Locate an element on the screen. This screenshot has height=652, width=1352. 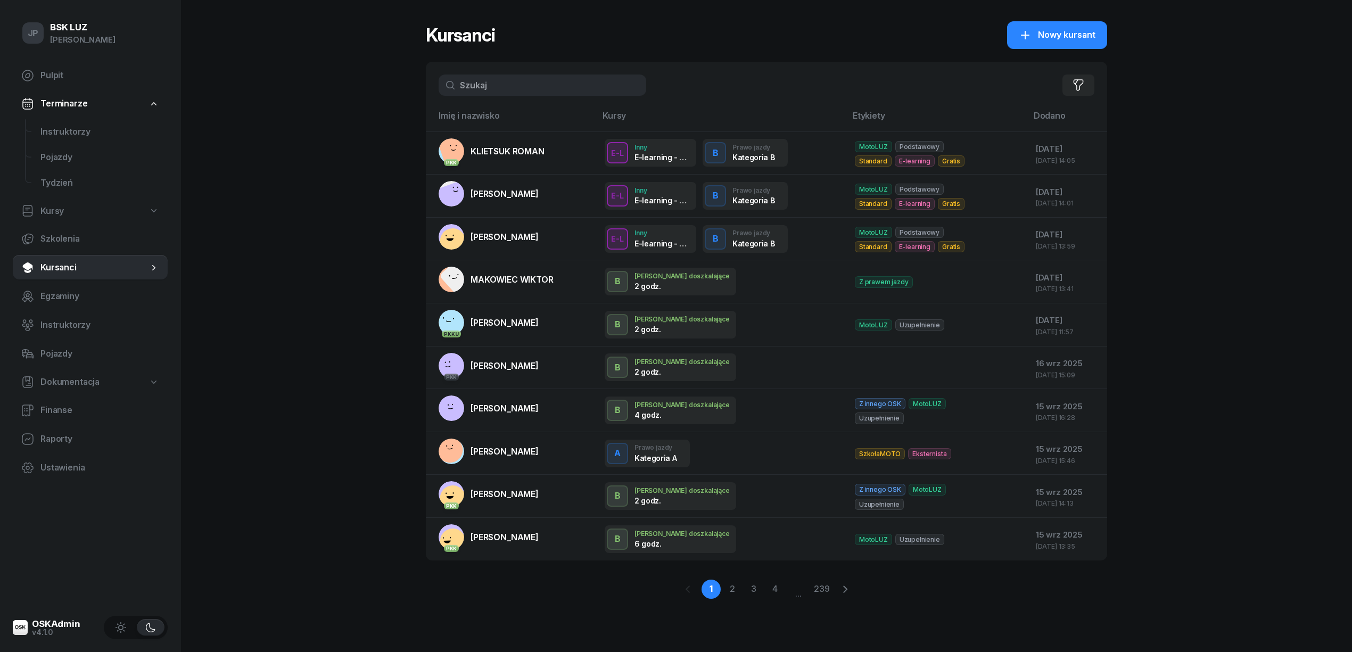
a: PKKKLIETSUK ROMAN is located at coordinates (491, 151).